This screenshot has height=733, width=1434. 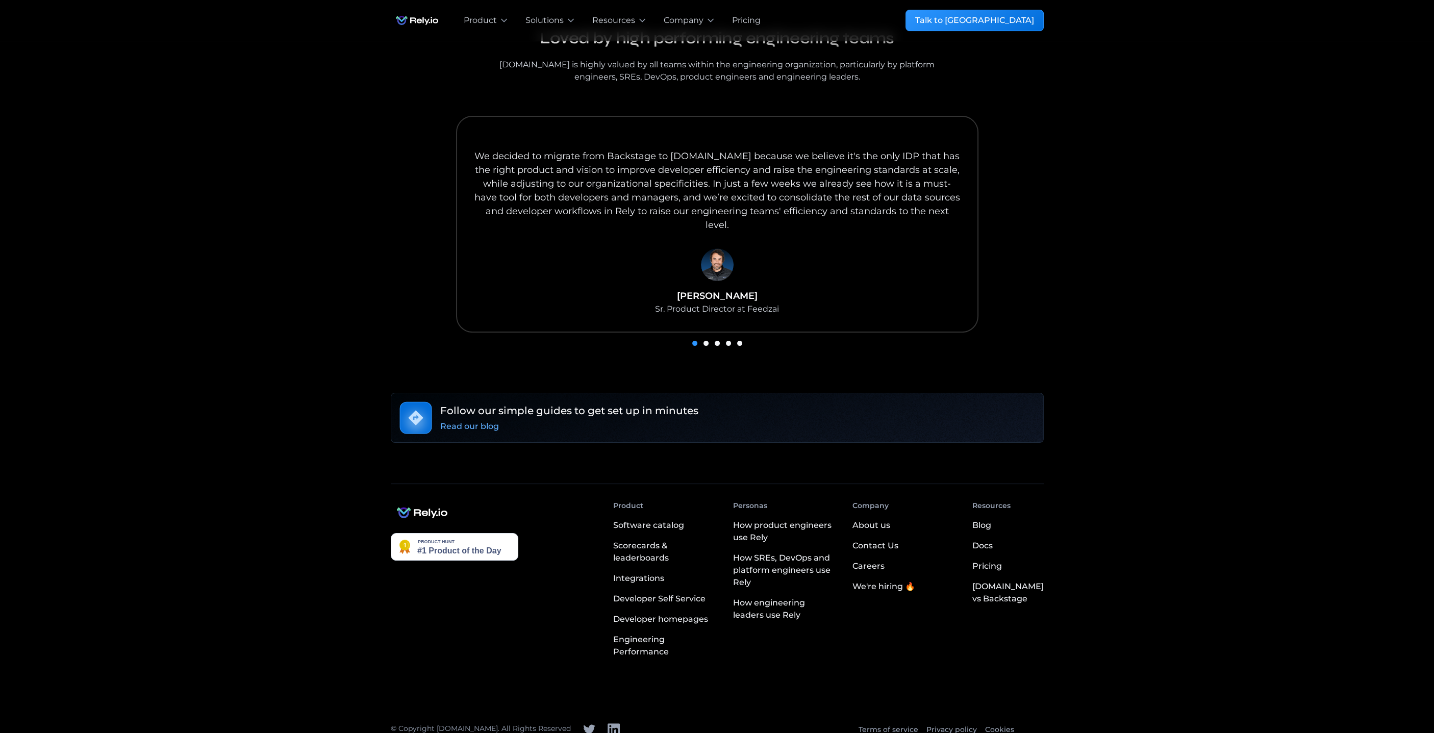 I want to click on a: Engineering Performance, so click(x=665, y=646).